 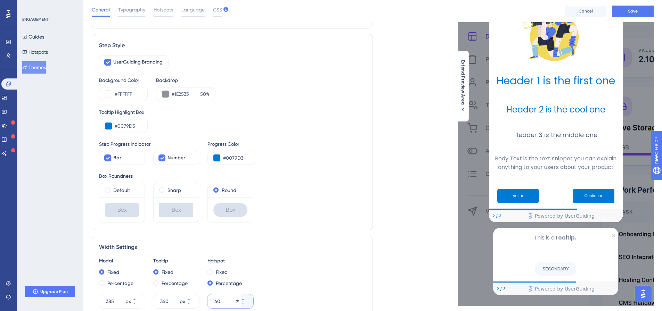 What do you see at coordinates (555, 163) in the screenshot?
I see `p: Body Text is the text snippet you can explain anything to your users about your product` at bounding box center [555, 163].